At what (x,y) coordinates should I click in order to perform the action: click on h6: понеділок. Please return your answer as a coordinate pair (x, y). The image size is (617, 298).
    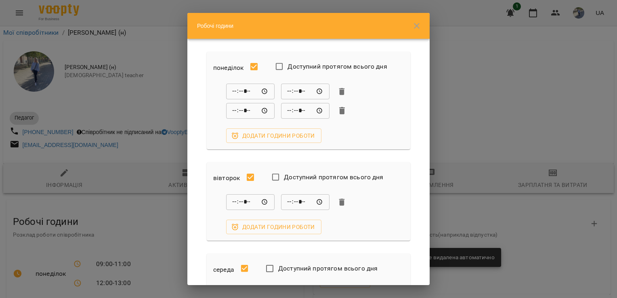
    Looking at the image, I should click on (228, 68).